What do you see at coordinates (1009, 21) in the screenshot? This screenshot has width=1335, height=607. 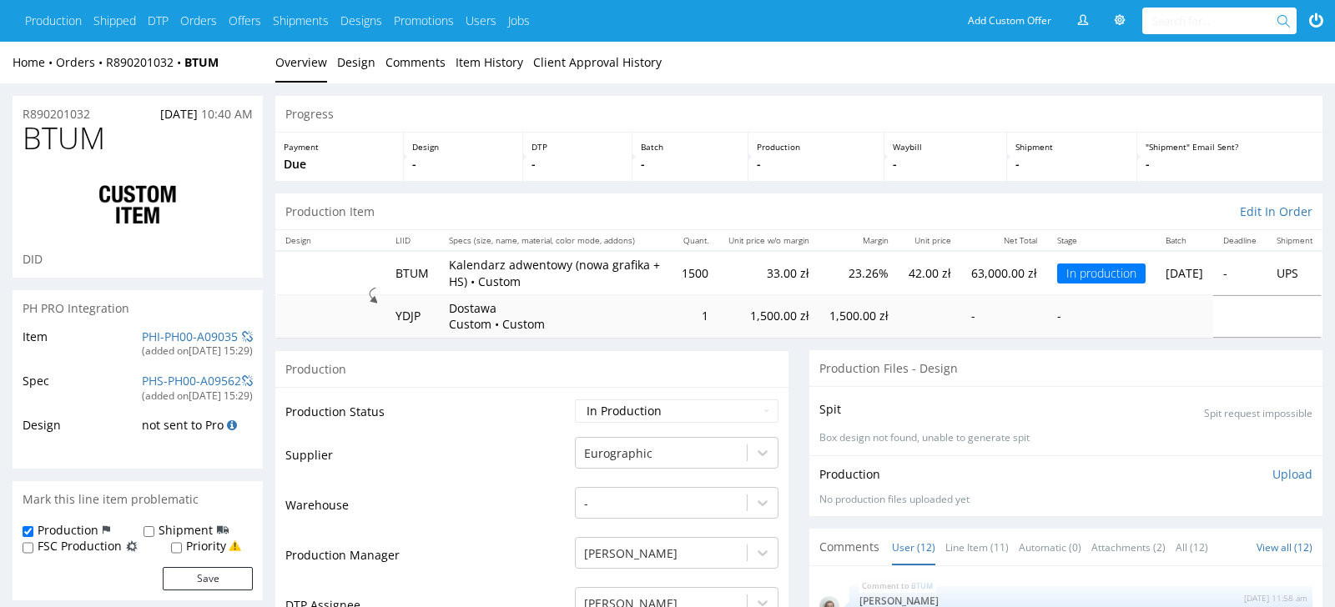 I see `a: Add Custom Offer` at bounding box center [1009, 21].